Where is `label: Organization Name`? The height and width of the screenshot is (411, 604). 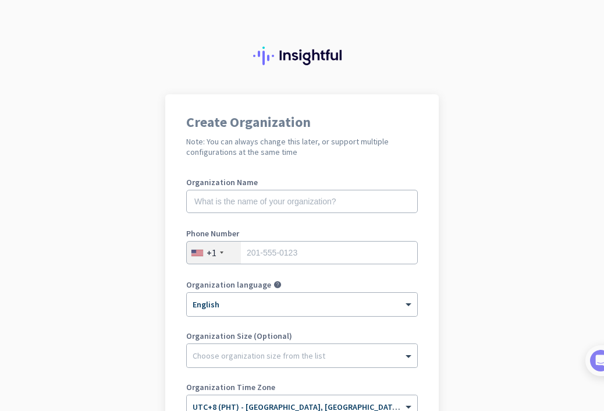 label: Organization Name is located at coordinates (302, 182).